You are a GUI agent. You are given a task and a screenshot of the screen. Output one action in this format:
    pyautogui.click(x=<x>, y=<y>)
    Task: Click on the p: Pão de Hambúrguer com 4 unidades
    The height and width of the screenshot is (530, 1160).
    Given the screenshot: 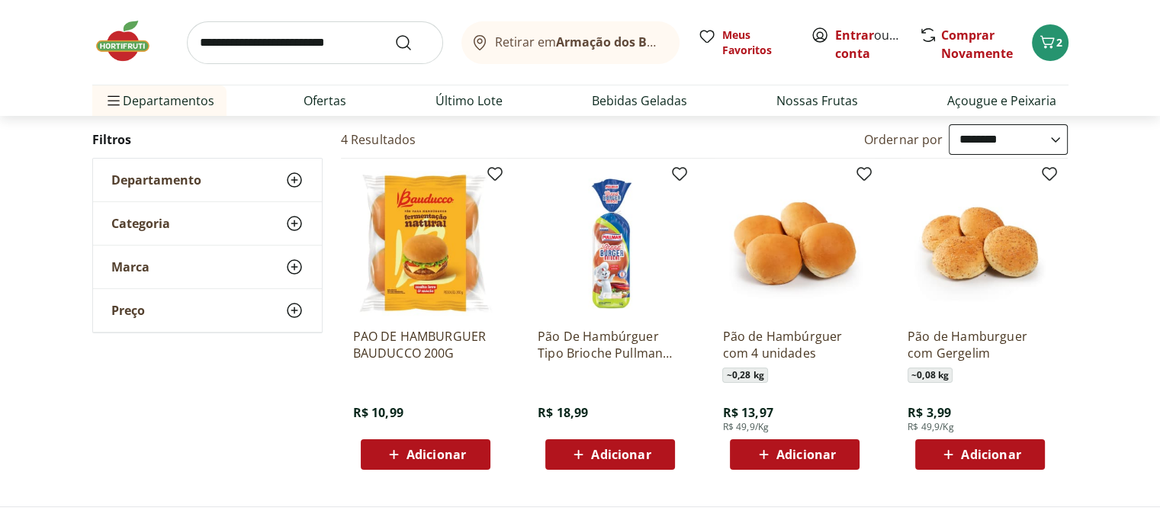 What is the action you would take?
    pyautogui.click(x=794, y=345)
    